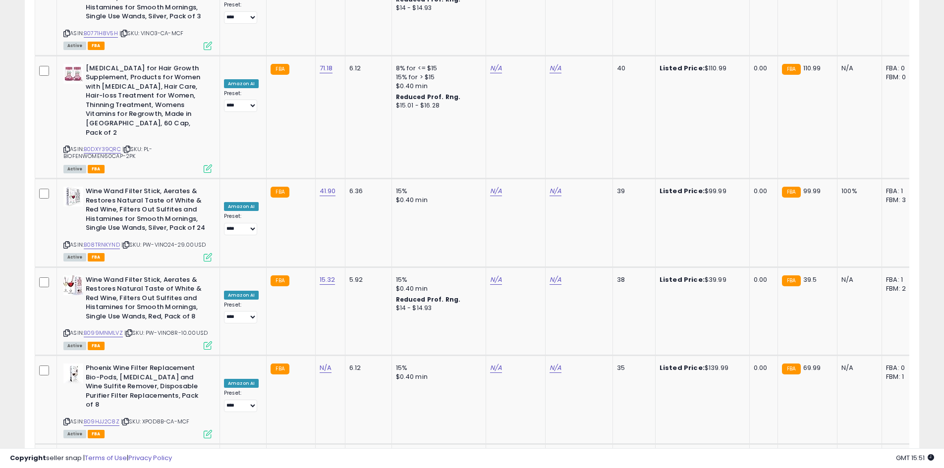 The image size is (944, 468). What do you see at coordinates (903, 377) in the screenshot?
I see `div: FBM: 1` at bounding box center [903, 377].